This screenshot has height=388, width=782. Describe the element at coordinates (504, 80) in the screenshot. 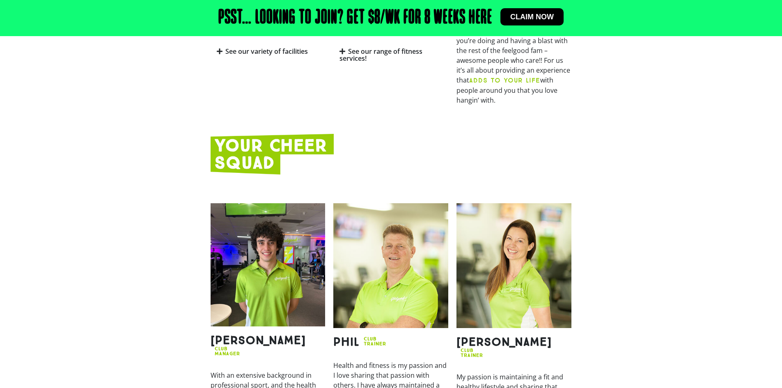

I see `strong: ADDS TO YOUR LIFE` at that location.